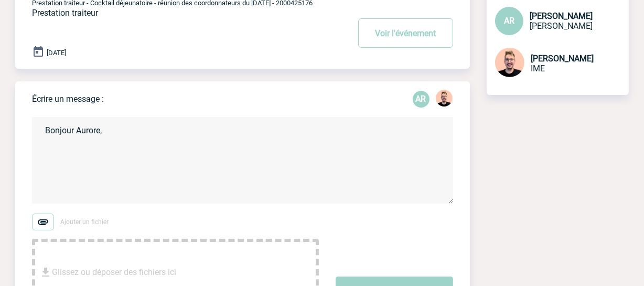  What do you see at coordinates (421, 99) in the screenshot?
I see `div: Aurore ROSENPIK` at bounding box center [421, 99].